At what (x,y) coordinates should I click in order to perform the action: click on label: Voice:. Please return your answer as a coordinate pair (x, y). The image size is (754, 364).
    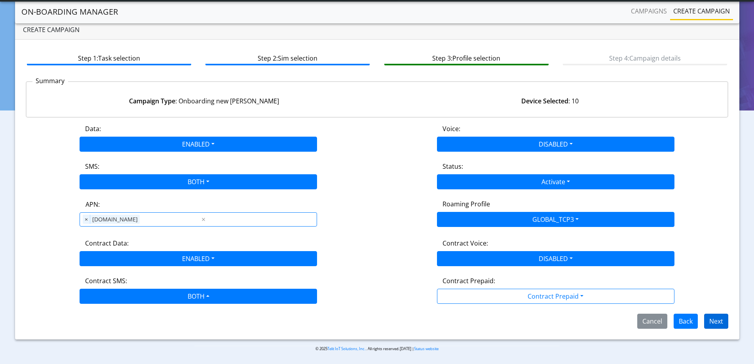
    Looking at the image, I should click on (451, 129).